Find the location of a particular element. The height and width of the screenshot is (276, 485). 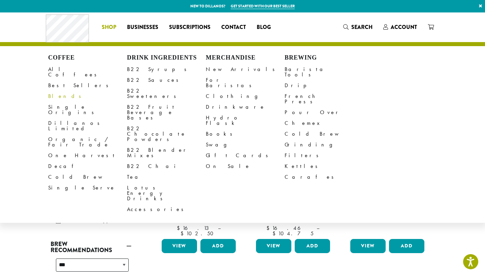

a: Dillanos Limited is located at coordinates (88, 126).